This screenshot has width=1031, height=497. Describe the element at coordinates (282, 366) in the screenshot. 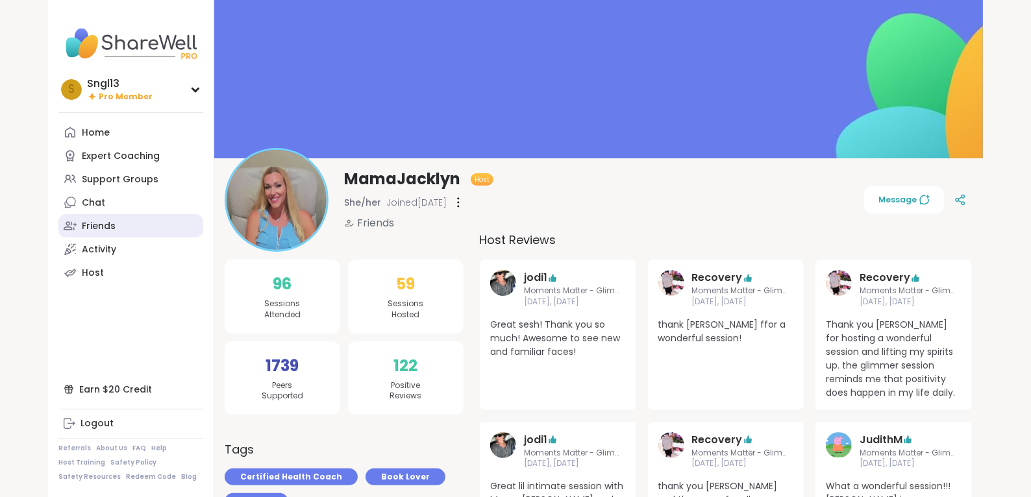

I see `span: 1739` at that location.